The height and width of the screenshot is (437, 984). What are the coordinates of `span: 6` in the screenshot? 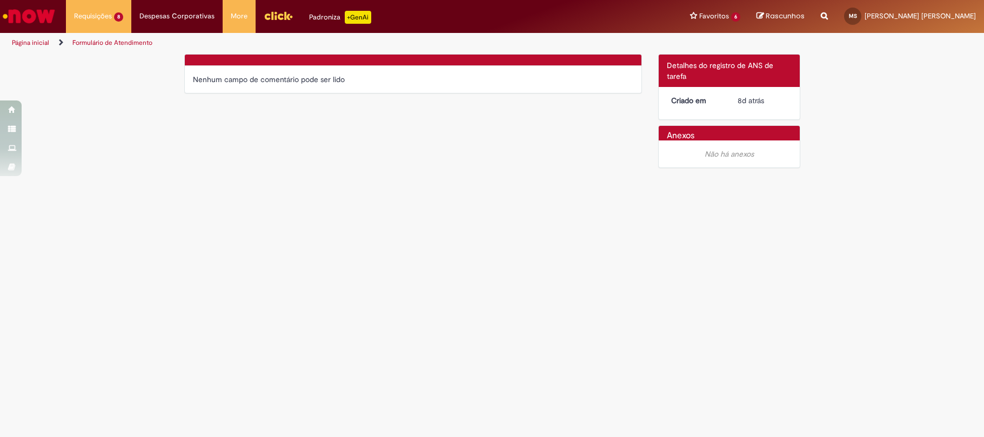 It's located at (736, 17).